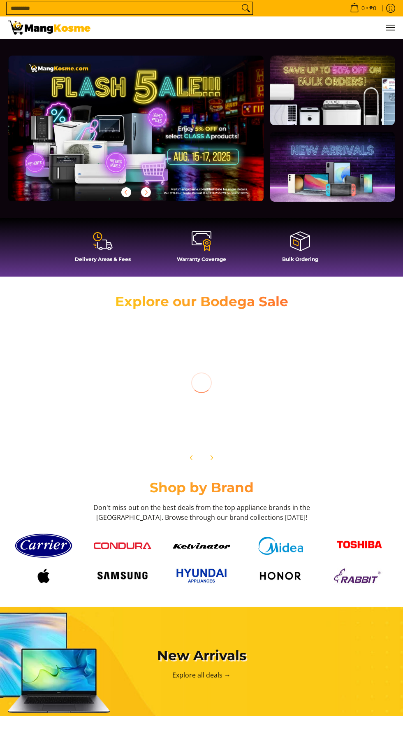 The image size is (403, 731). I want to click on a: Warranty Coverage, so click(202, 249).